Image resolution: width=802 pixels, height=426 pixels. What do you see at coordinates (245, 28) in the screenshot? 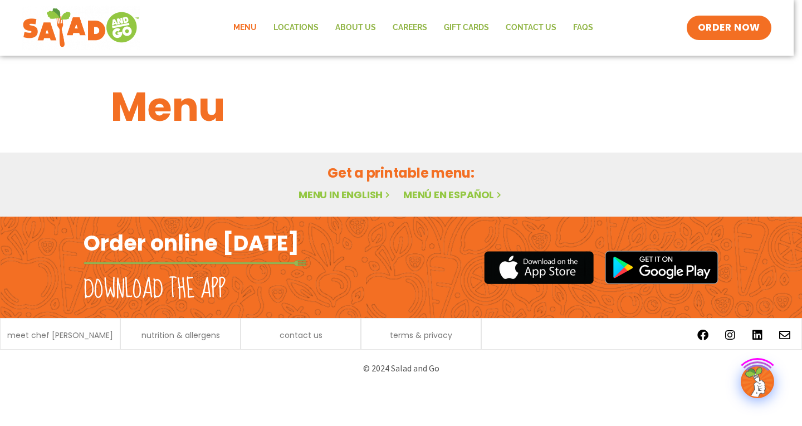
I see `a: Menu` at bounding box center [245, 28].